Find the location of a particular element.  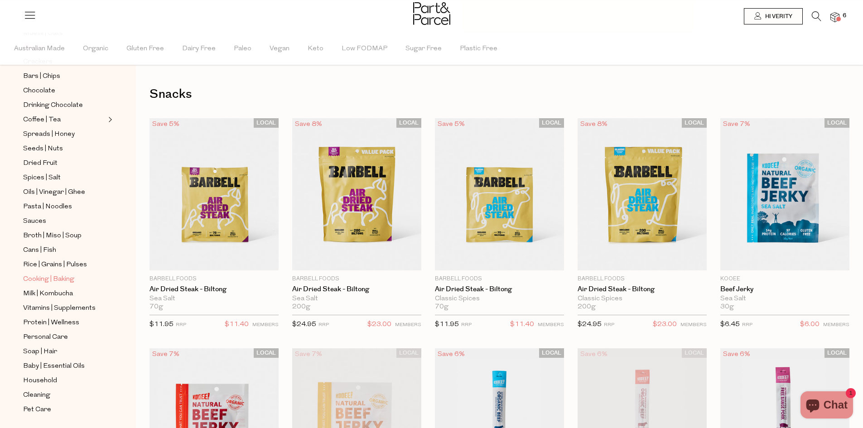

a: Chocolate is located at coordinates (64, 91).